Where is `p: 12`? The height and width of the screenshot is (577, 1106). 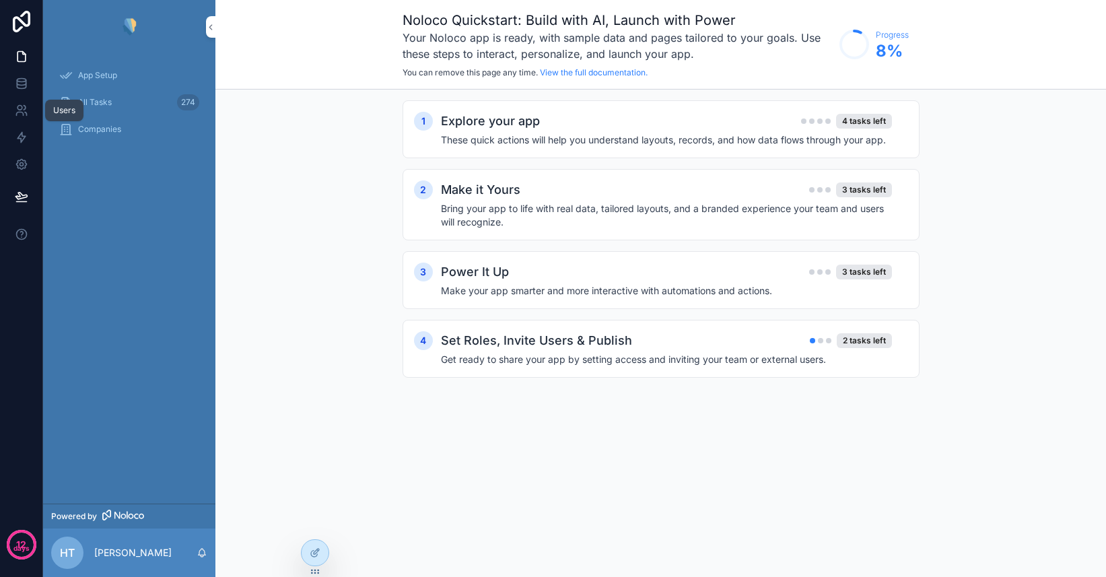
p: 12 is located at coordinates (21, 545).